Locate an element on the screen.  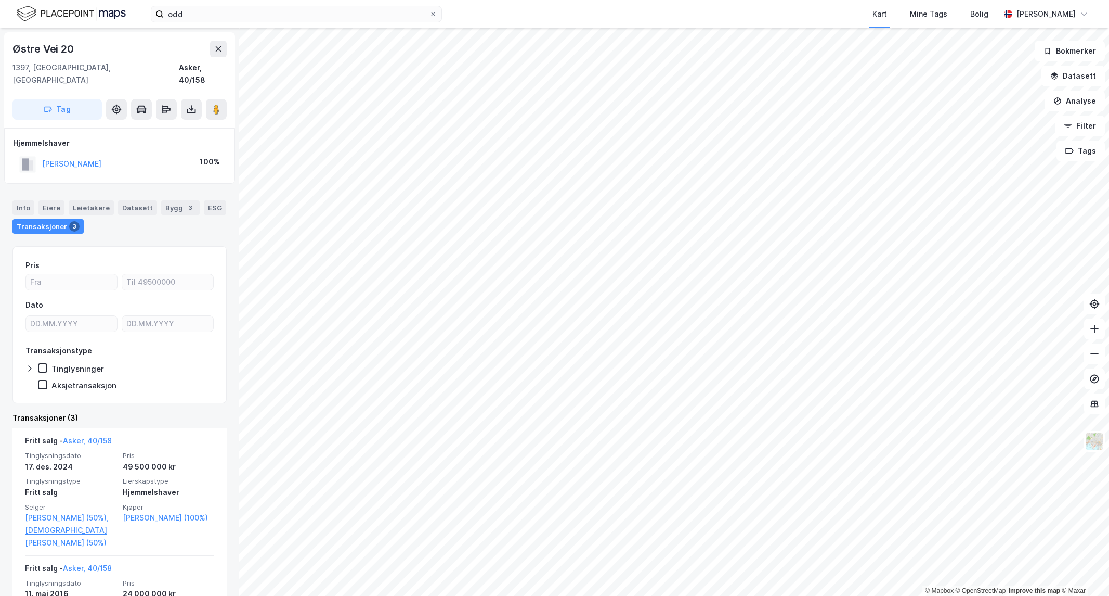
div: Transaksjonstype is located at coordinates (59, 351).